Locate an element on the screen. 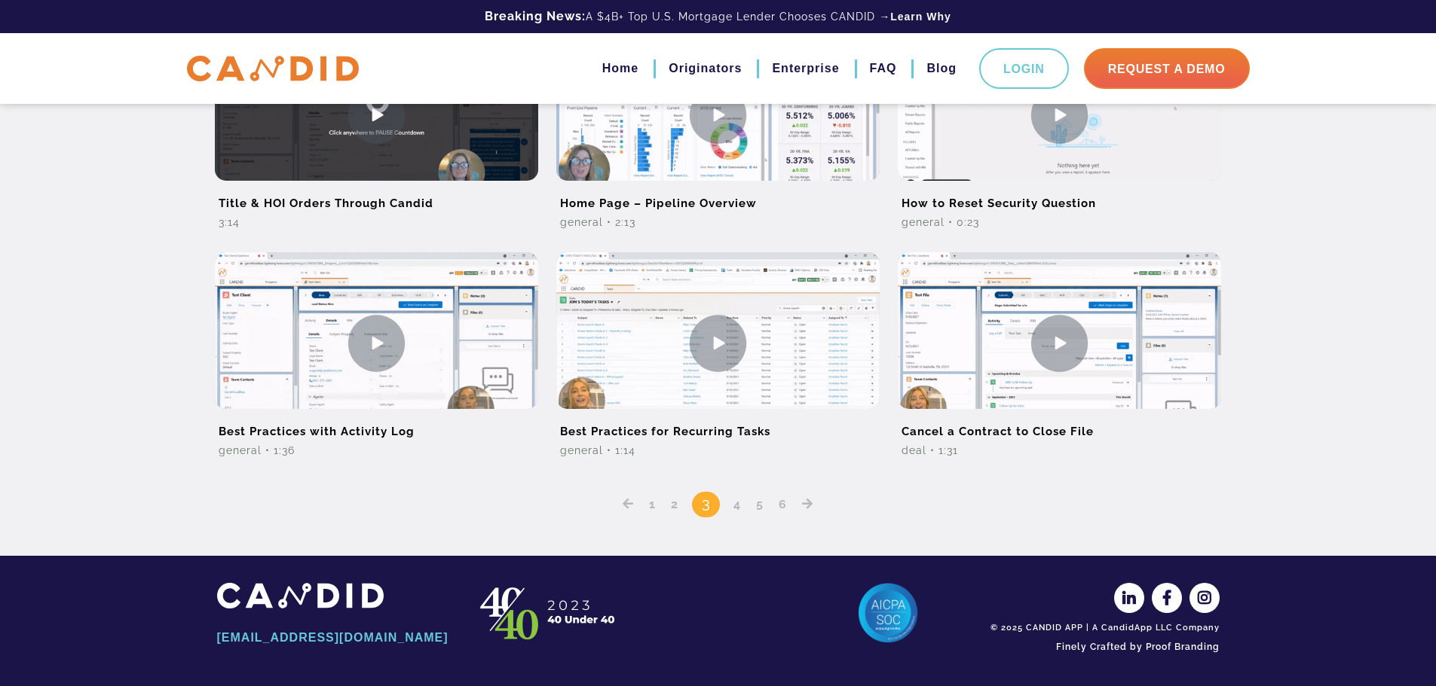 This screenshot has width=1436, height=686. div: General • 2:13 is located at coordinates (717, 222).